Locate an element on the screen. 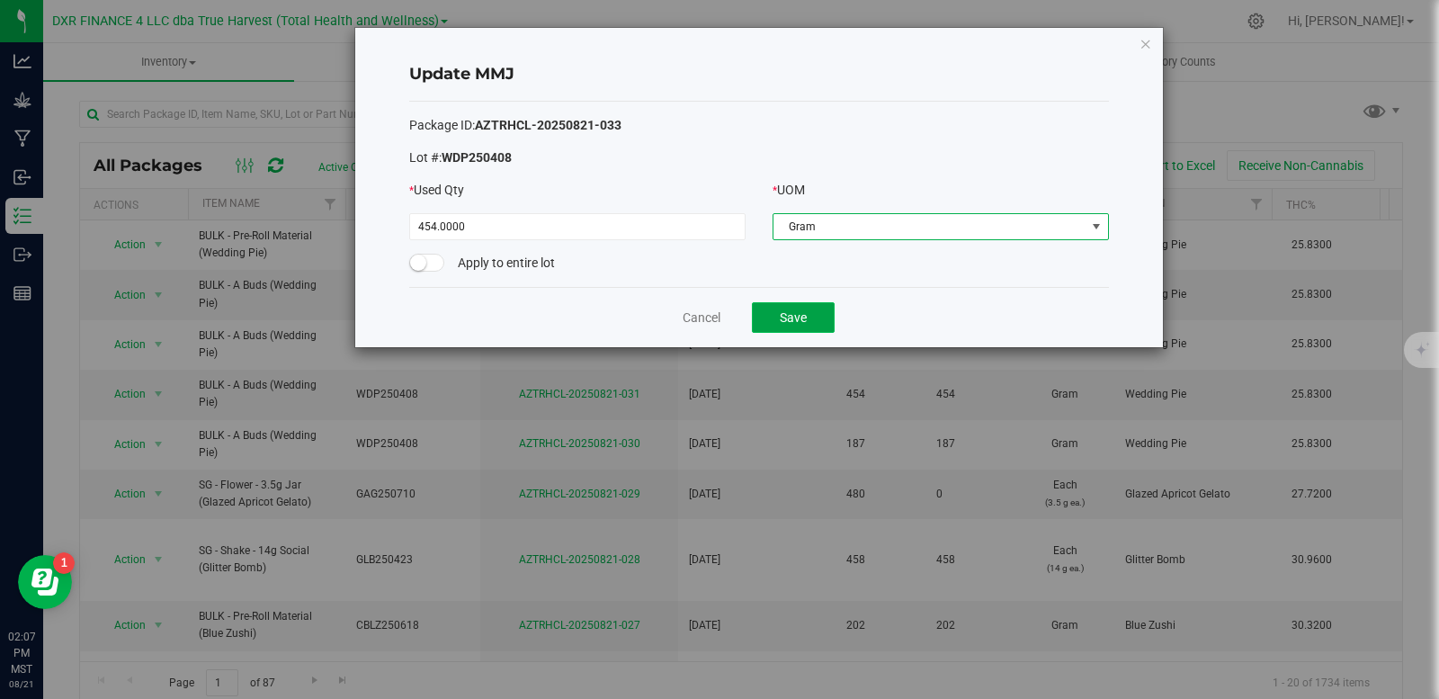  div: Used Qty is located at coordinates (578, 190).